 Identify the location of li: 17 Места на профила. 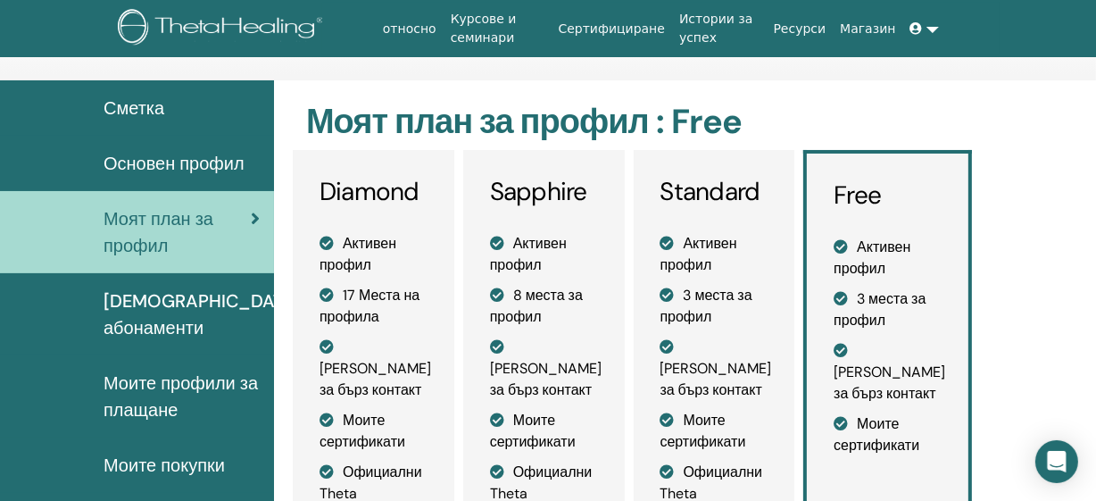
(373, 306).